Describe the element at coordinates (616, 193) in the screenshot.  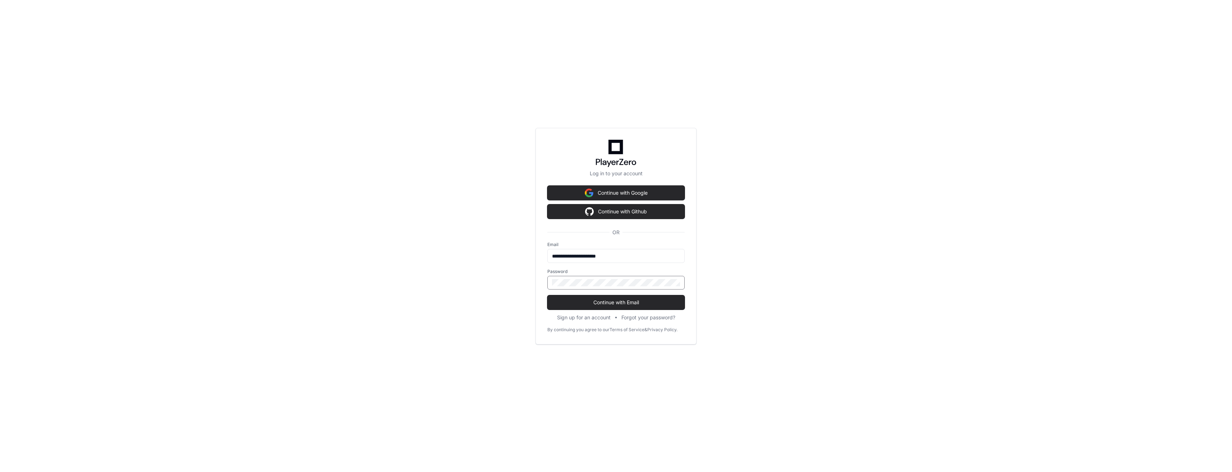
I see `button: Continue with Google` at that location.